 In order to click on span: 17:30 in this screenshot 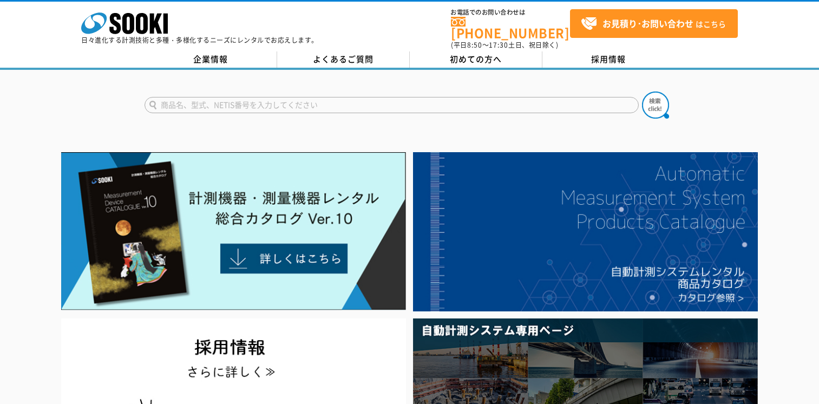, I will do `click(498, 45)`.